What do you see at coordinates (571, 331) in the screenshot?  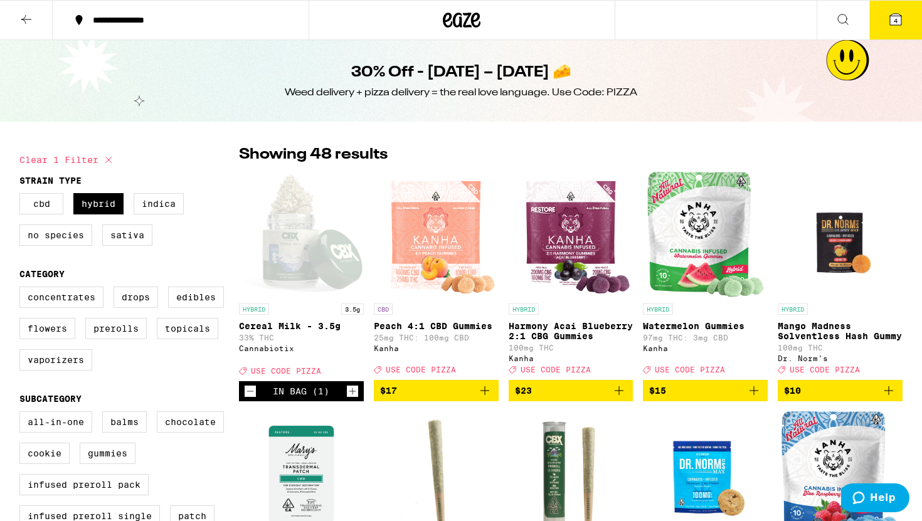 I see `p: Harmony Acai Blueberry 2:1 CBG Gummies` at bounding box center [571, 331].